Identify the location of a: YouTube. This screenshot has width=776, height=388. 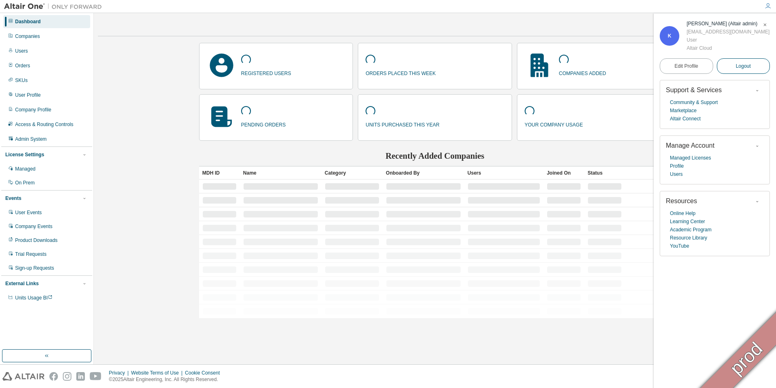
(679, 246).